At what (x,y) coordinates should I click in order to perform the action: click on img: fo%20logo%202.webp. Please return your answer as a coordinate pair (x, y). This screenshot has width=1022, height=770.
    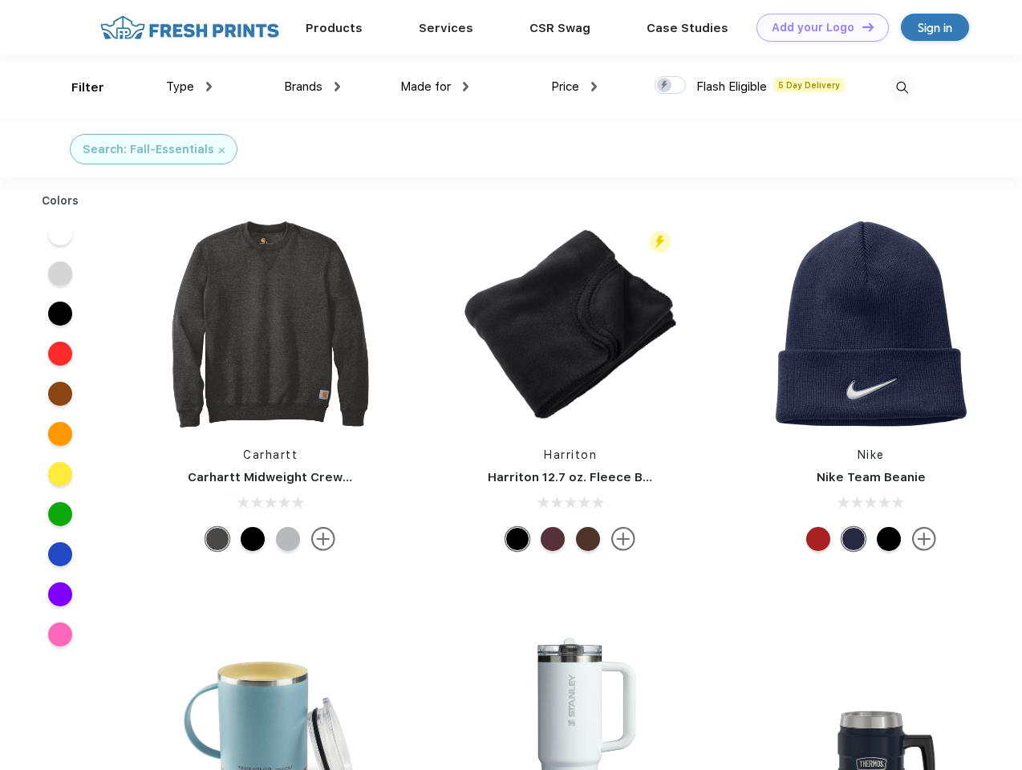
    Looking at the image, I should click on (189, 27).